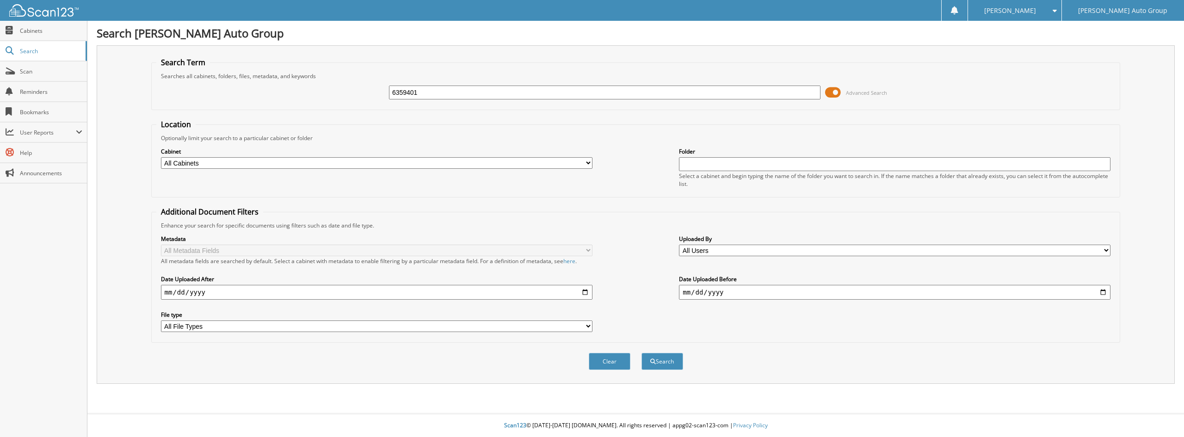  Describe the element at coordinates (894, 279) in the screenshot. I see `label: Date Uploaded Before` at that location.